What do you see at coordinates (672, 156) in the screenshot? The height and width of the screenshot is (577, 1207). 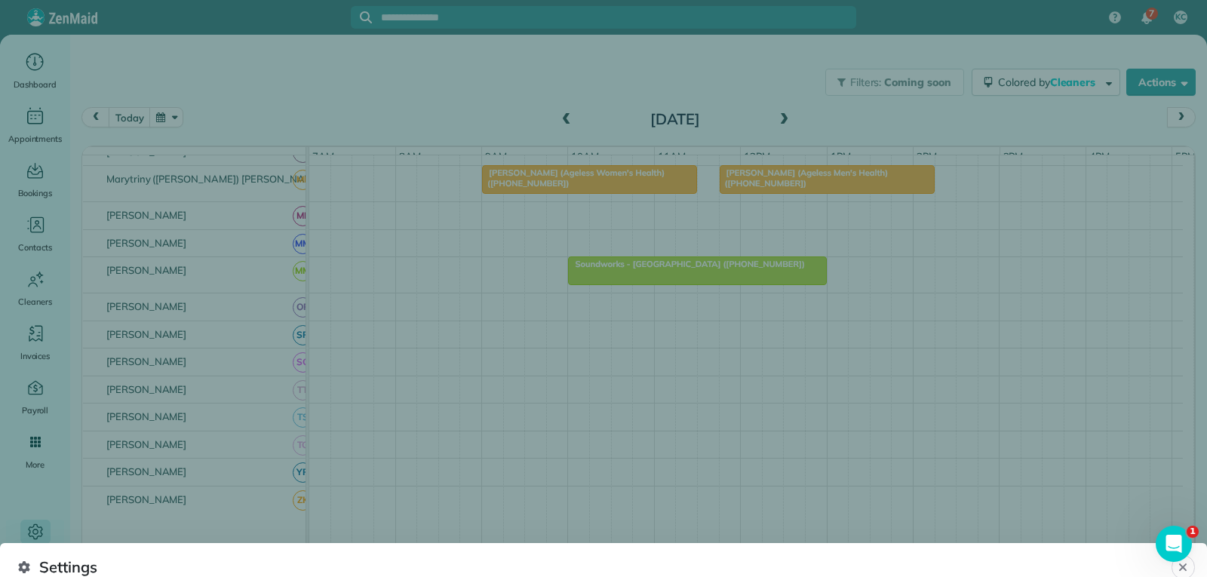 I see `span: 11am` at bounding box center [672, 156].